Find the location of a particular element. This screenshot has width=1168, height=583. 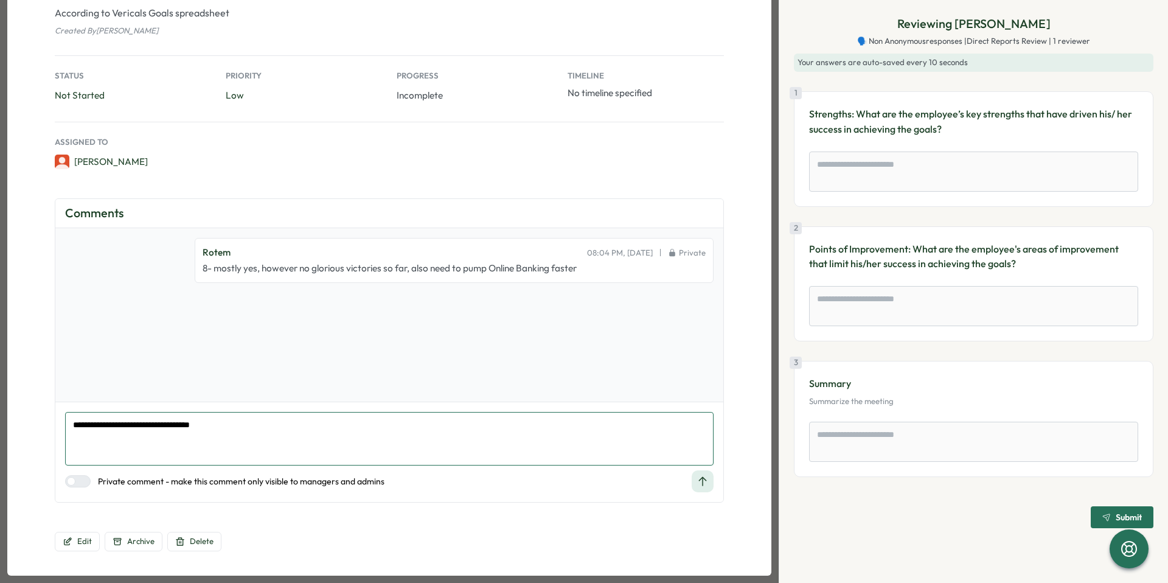

p: Rotem is located at coordinates (217, 252).